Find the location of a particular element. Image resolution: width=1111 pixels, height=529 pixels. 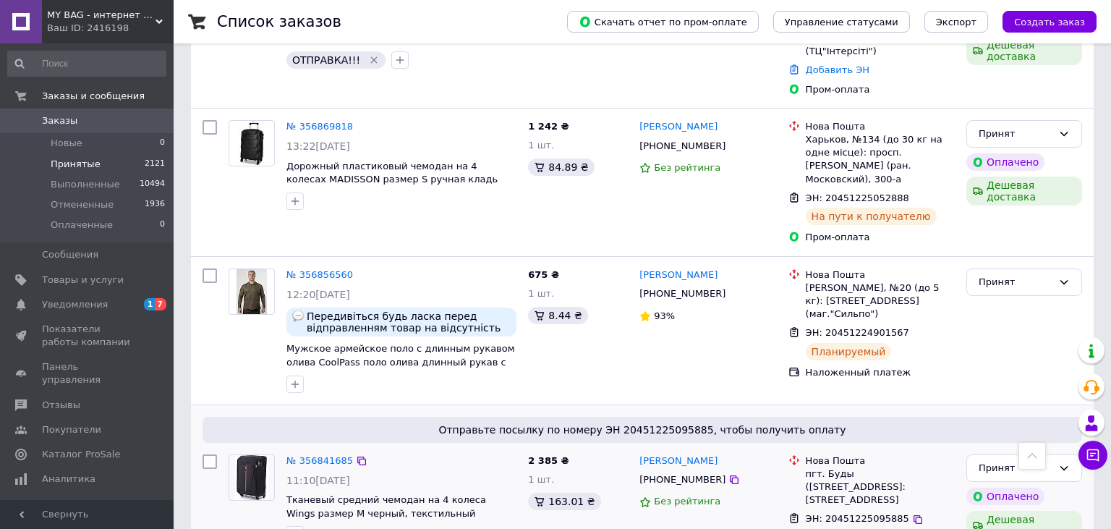

span: Уведомления is located at coordinates (75, 305).